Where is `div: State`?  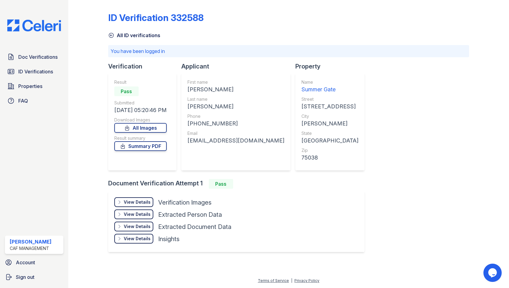
div: State is located at coordinates (330, 134).